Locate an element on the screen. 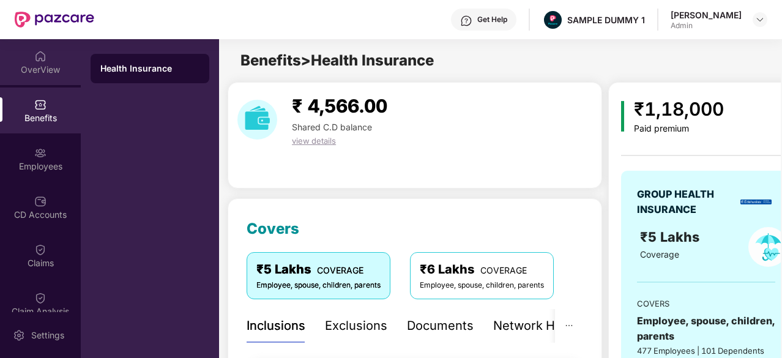 Image resolution: width=782 pixels, height=358 pixels. div: Settings is located at coordinates (48, 335).